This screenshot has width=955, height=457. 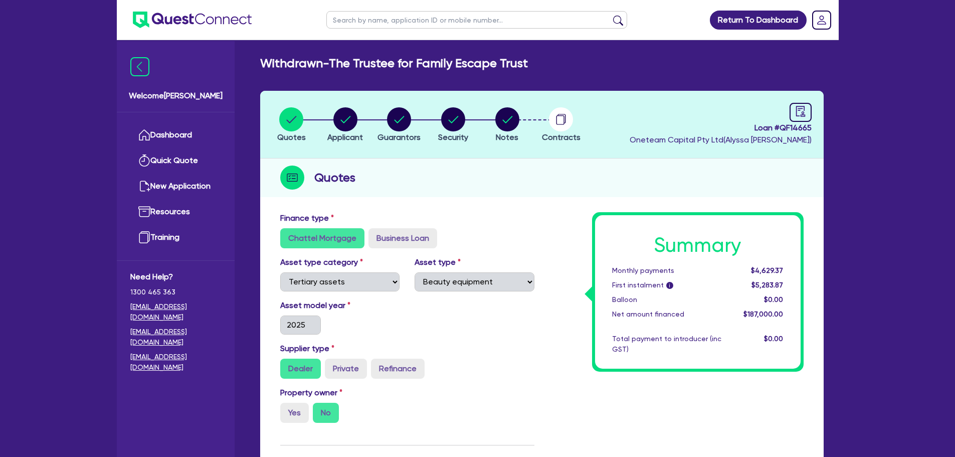 I want to click on img: step-icon, so click(x=292, y=178).